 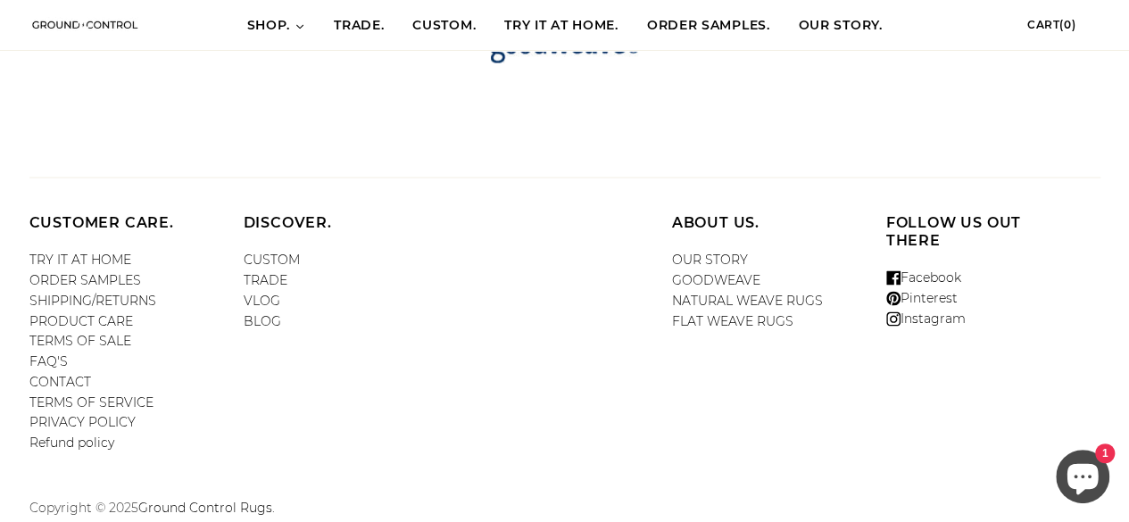 What do you see at coordinates (262, 320) in the screenshot?
I see `a: BLOG` at bounding box center [262, 320].